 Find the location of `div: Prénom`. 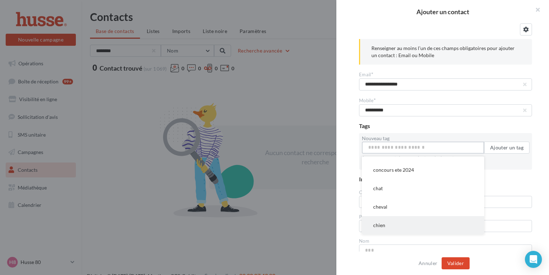

div: Prénom is located at coordinates (445, 216).